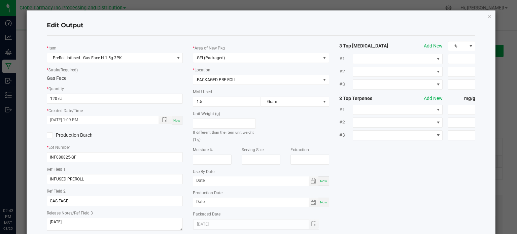  Describe the element at coordinates (165, 120) in the screenshot. I see `span: Toggle popup` at that location.